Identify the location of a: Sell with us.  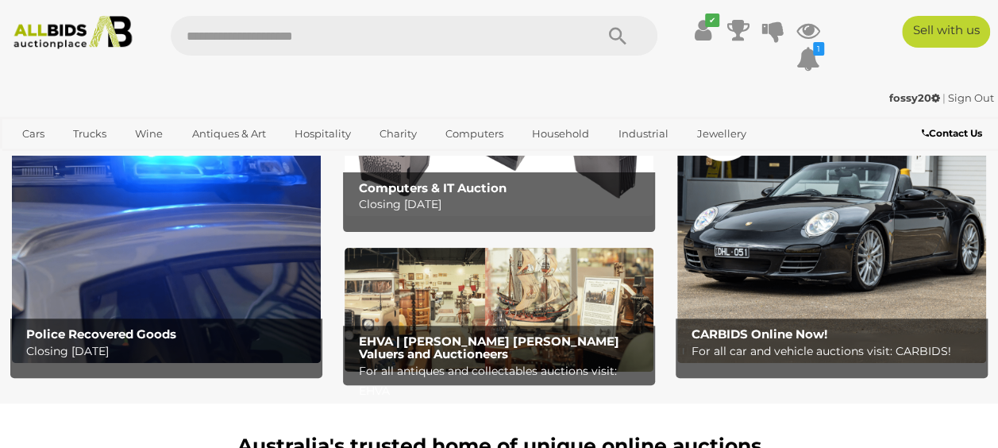
(946, 32).